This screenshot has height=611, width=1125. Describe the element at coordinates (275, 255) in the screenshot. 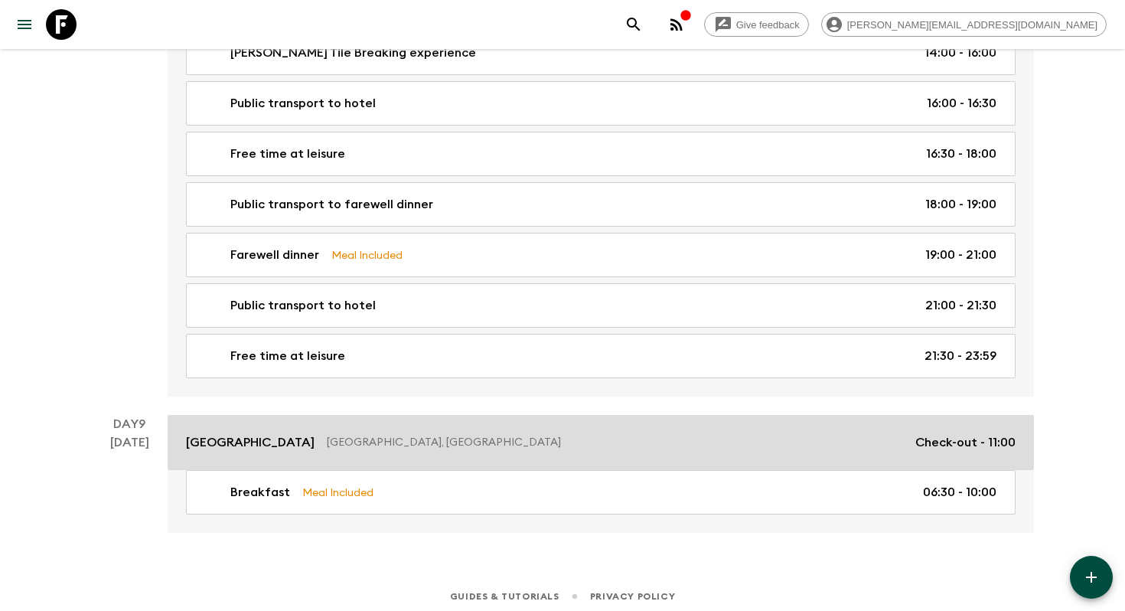

I see `p: Farewell dinner` at that location.